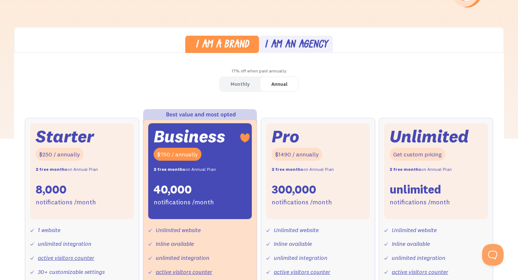  I want to click on div: $1490 / annually, so click(297, 154).